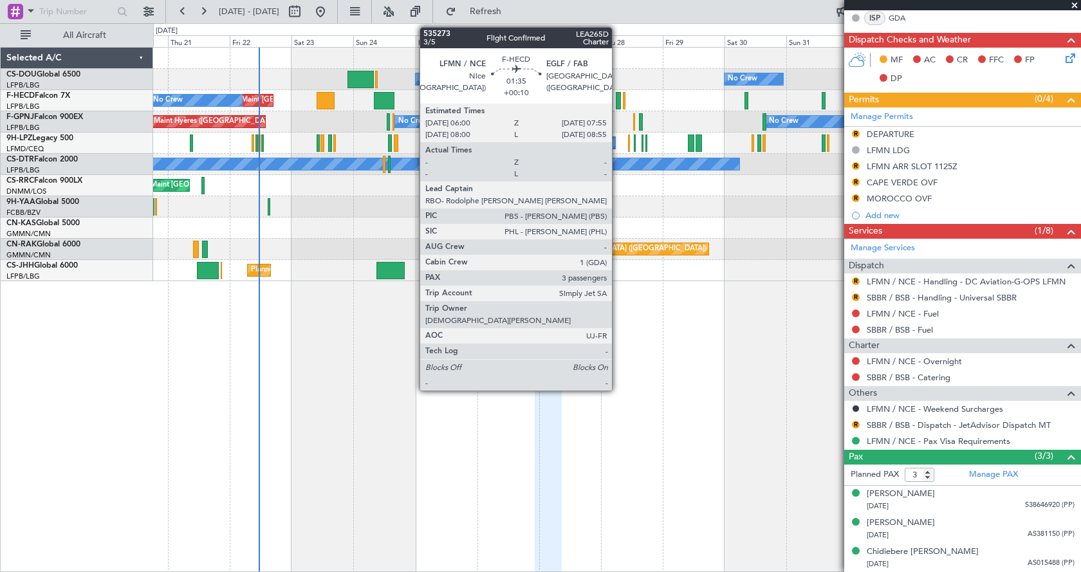 The height and width of the screenshot is (572, 1081). Describe the element at coordinates (935, 408) in the screenshot. I see `a: LFMN / NCE - Weekend Surcharges` at that location.